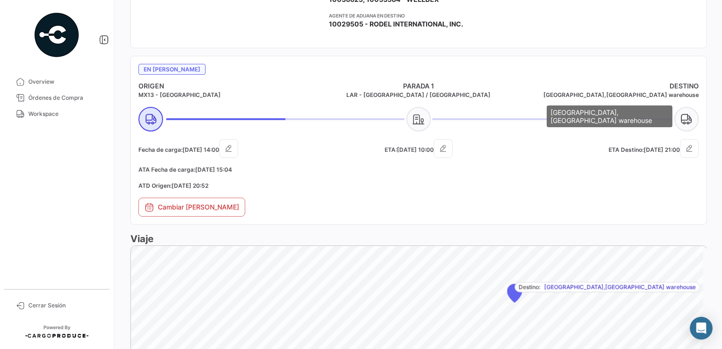  I want to click on app-card-info-title: Agente de Aduana en Destino, so click(418, 16).